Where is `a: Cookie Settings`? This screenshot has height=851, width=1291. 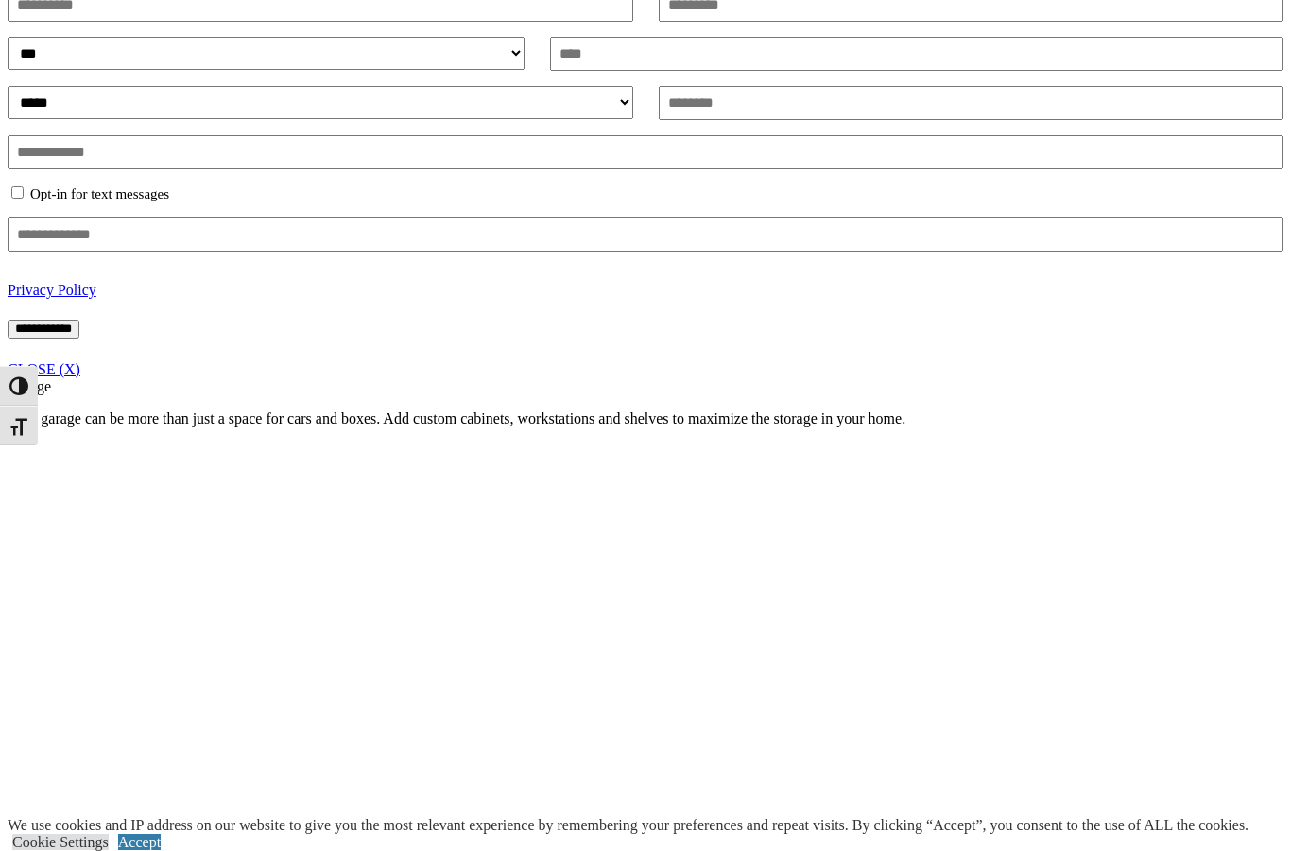 a: Cookie Settings is located at coordinates (61, 841).